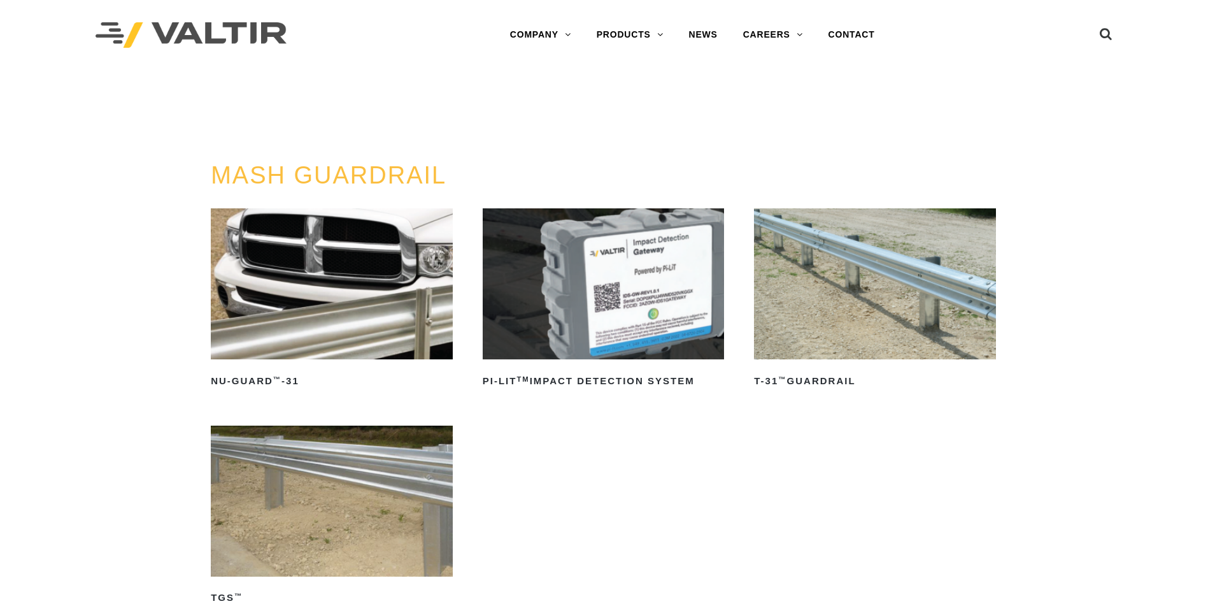 This screenshot has width=1208, height=613. Describe the element at coordinates (541, 35) in the screenshot. I see `a: COMPANY` at that location.